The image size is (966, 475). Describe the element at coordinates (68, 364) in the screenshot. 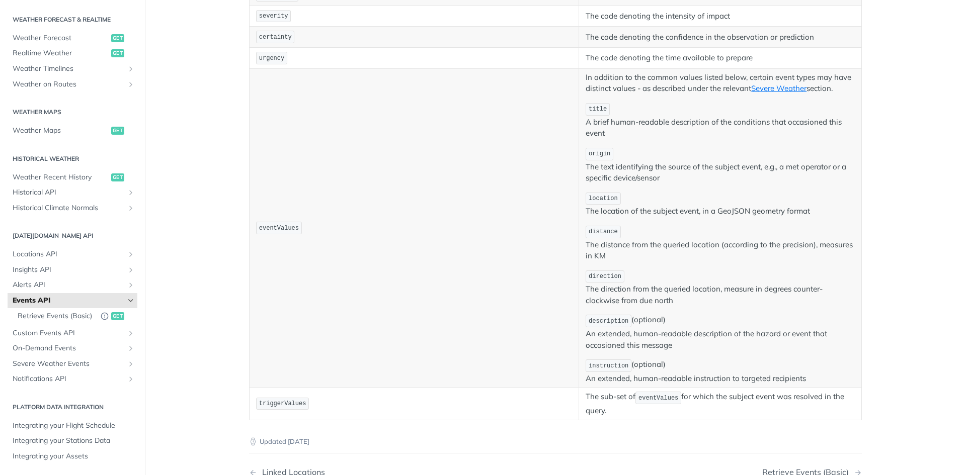

I see `span: Severe Weather Events` at that location.